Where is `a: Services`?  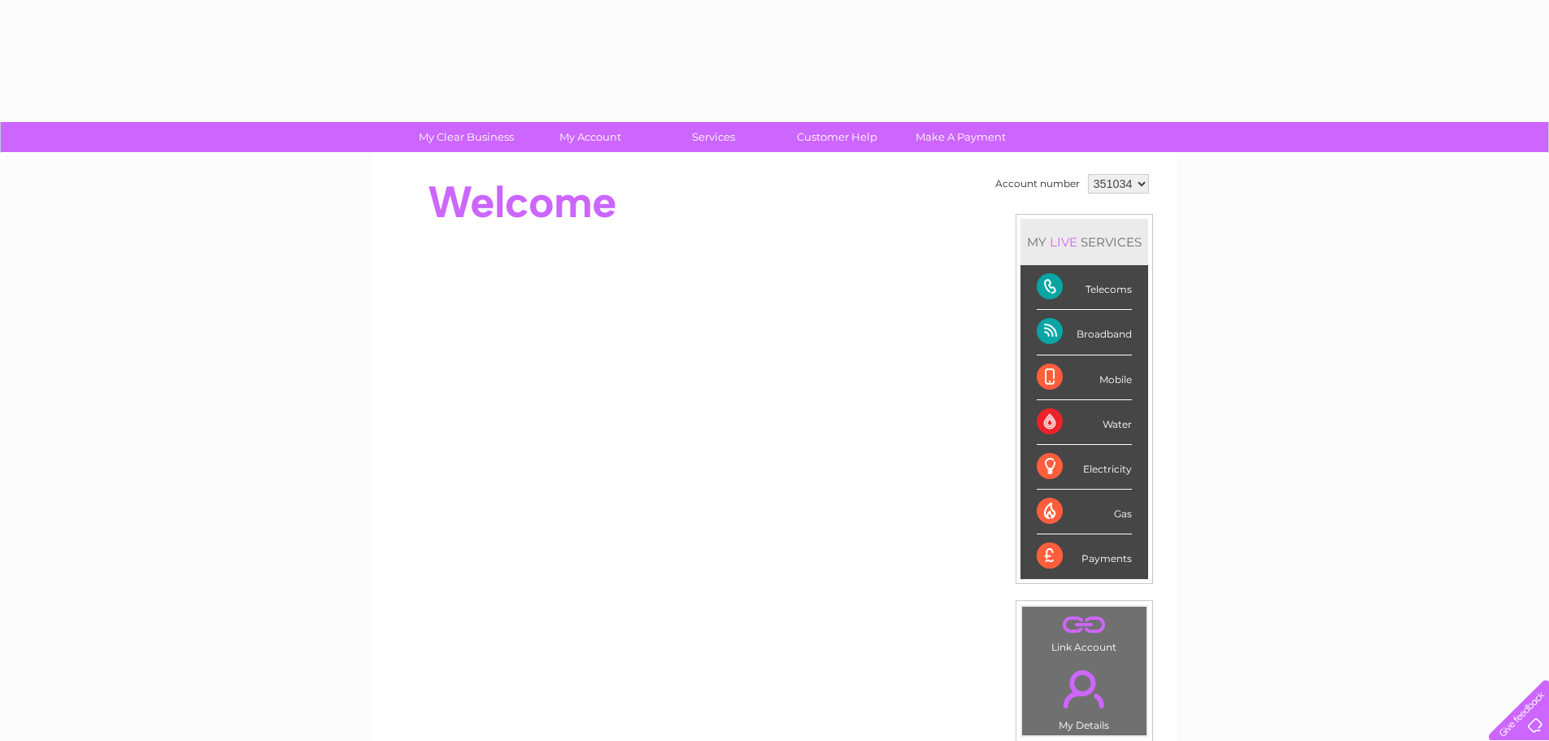 a: Services is located at coordinates (713, 137).